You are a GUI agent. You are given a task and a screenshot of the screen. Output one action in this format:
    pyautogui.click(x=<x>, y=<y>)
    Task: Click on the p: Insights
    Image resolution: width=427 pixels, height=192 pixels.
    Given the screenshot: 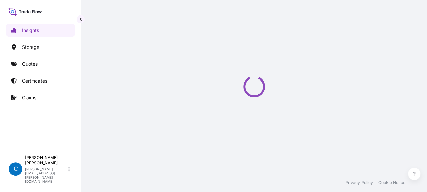 What is the action you would take?
    pyautogui.click(x=30, y=30)
    